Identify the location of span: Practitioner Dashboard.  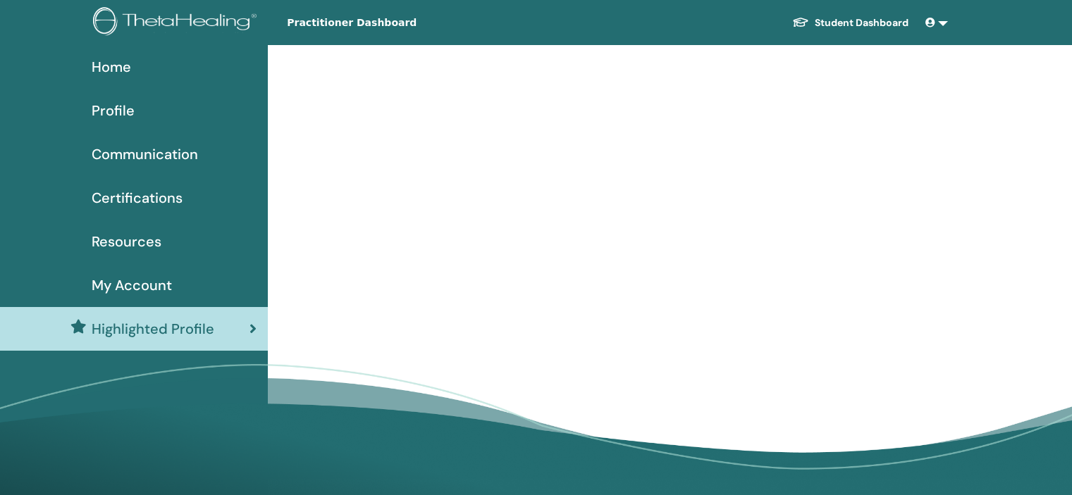
(392, 23).